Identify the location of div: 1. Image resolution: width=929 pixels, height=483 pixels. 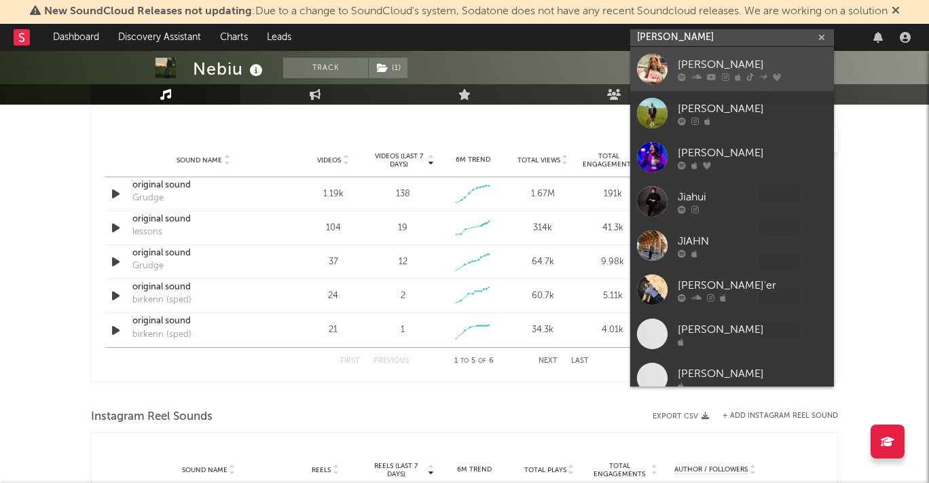
(403, 330).